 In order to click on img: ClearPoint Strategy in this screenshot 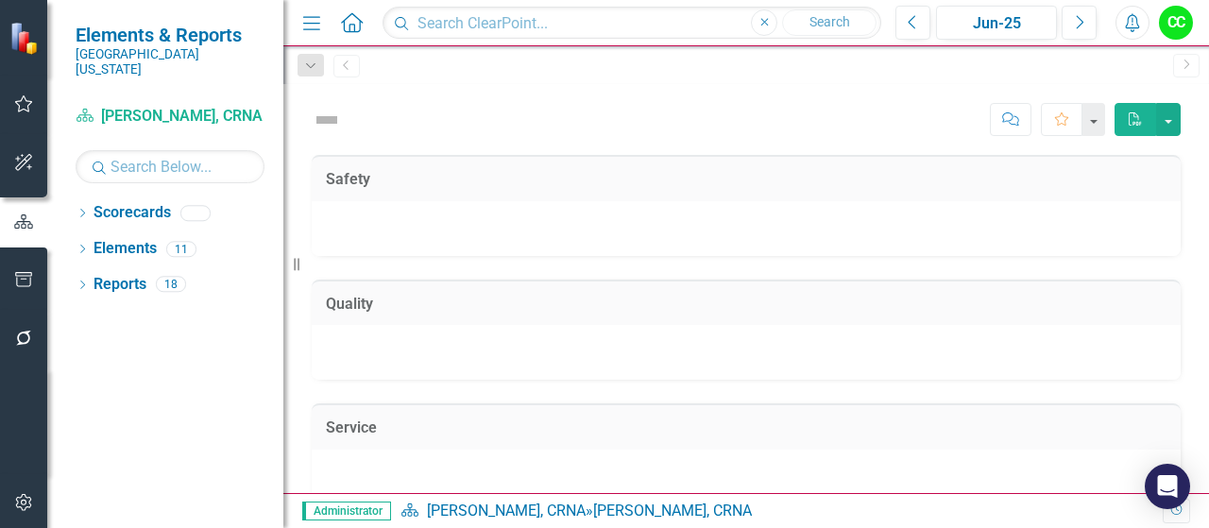, I will do `click(26, 38)`.